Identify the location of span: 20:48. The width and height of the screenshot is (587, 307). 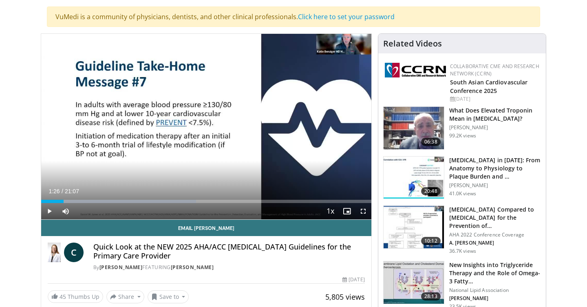
(431, 191).